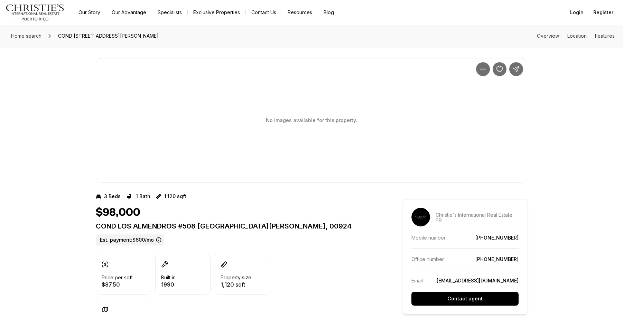  I want to click on a: Blog, so click(329, 12).